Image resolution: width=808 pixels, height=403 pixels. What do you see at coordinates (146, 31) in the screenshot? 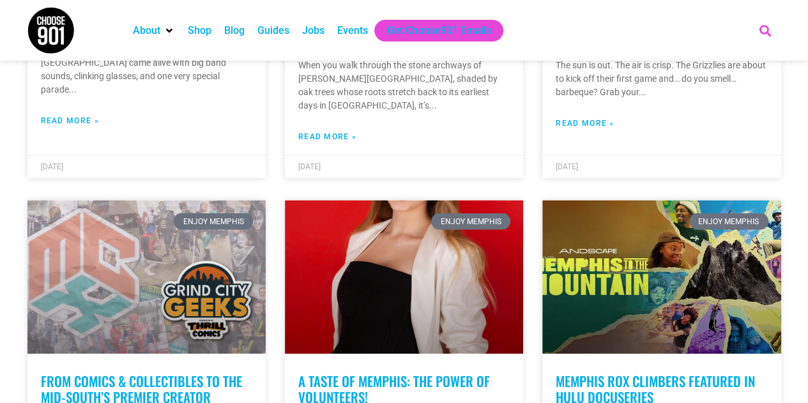
I see `a: About` at bounding box center [146, 31].